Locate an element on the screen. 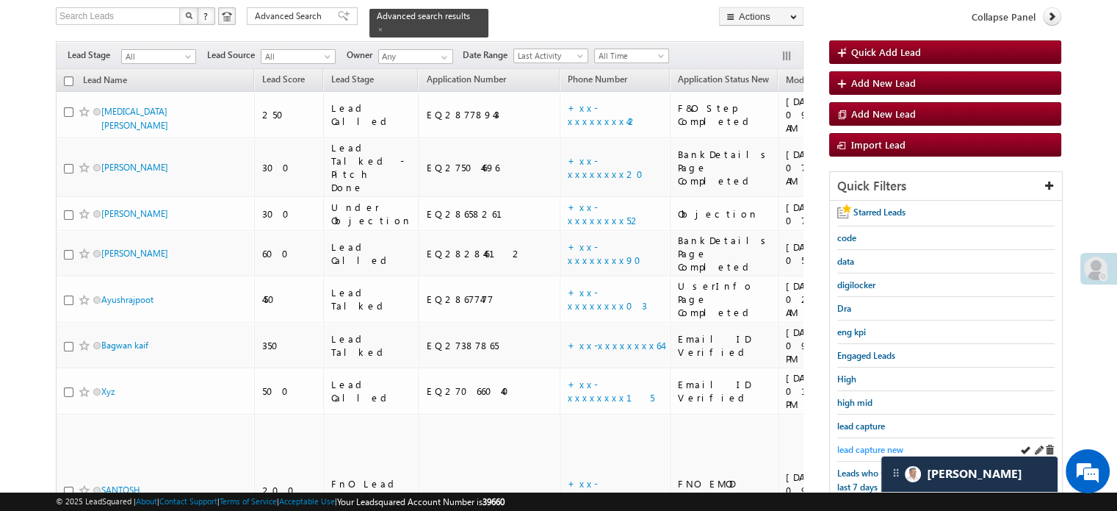 This screenshot has width=1117, height=511. div: Lead Talked - Pitch Done is located at coordinates (372, 167).